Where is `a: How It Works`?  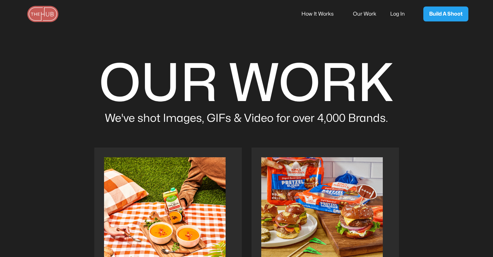
a: How It Works is located at coordinates (322, 14).